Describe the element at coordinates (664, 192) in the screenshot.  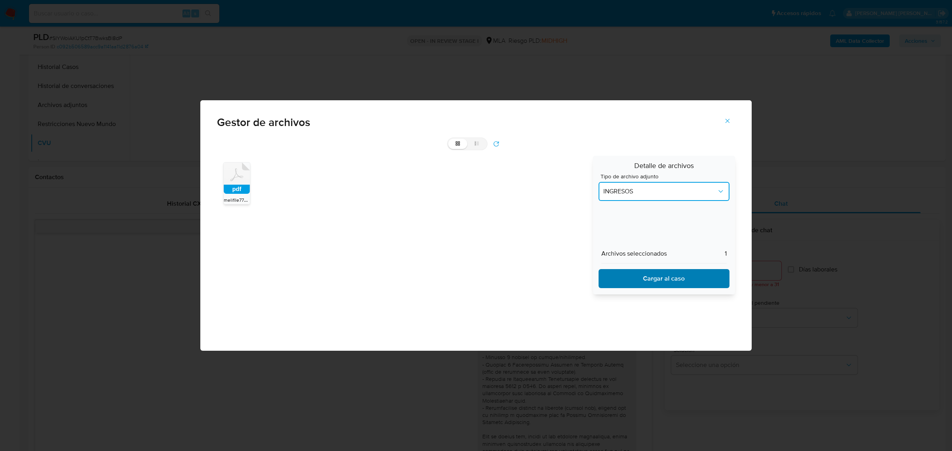
I see `button: document types` at that location.